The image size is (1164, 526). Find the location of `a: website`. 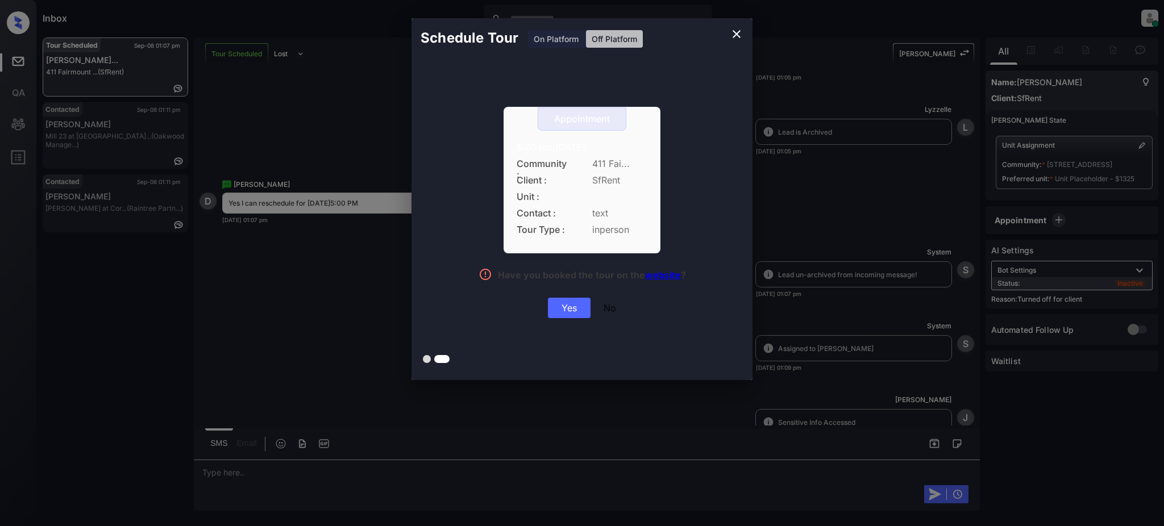

a: website is located at coordinates (663, 275).